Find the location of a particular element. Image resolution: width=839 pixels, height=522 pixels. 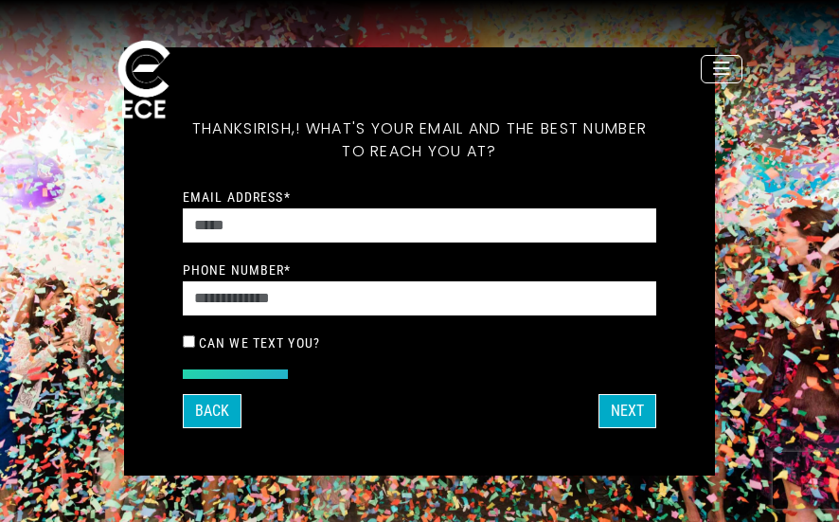

button: Next is located at coordinates (627, 411).